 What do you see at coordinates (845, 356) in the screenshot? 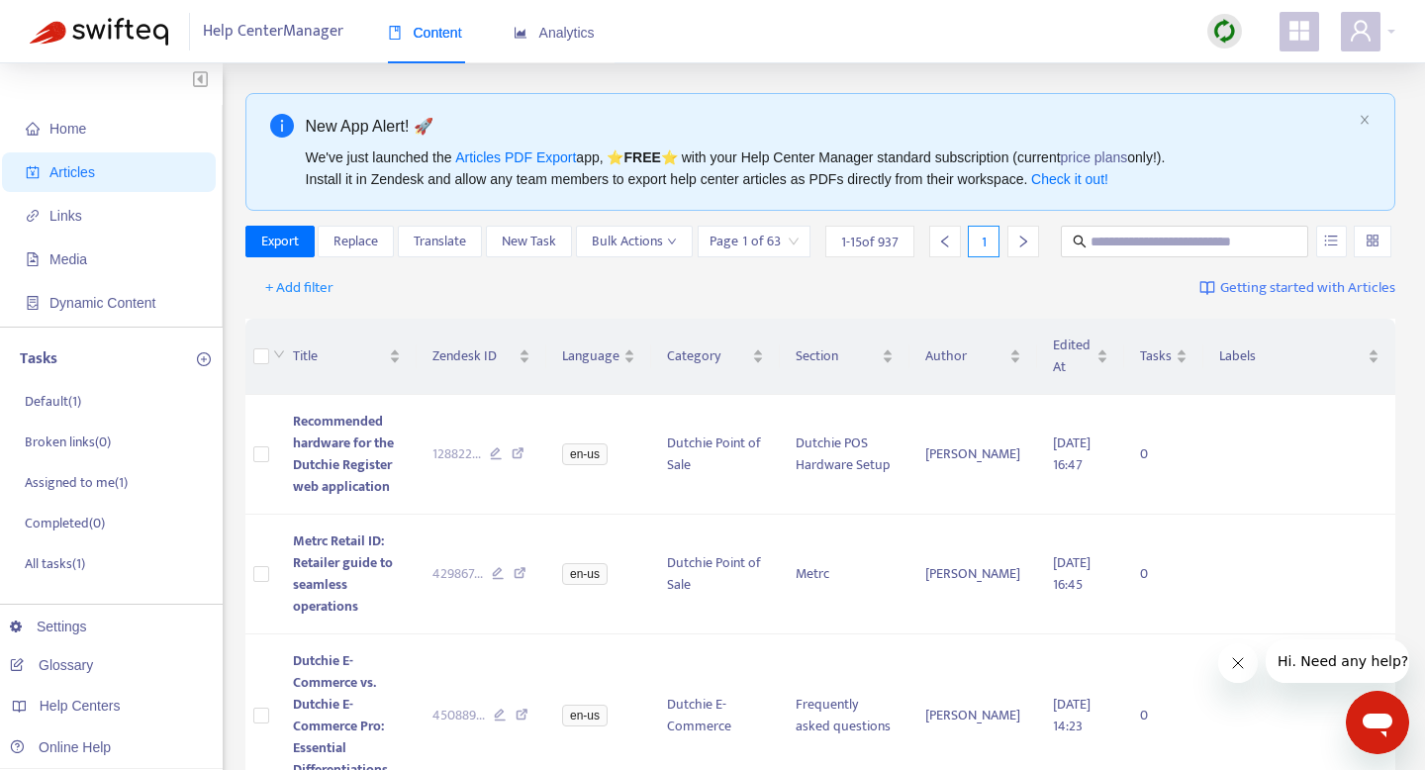
I see `th: Section` at bounding box center [845, 356].